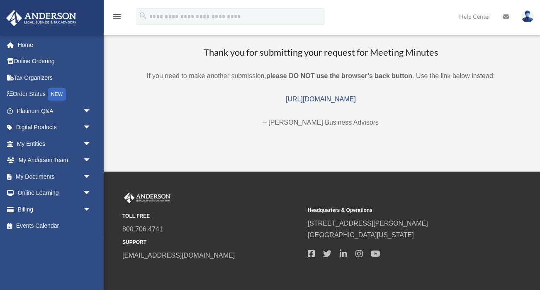 The image size is (540, 290). I want to click on a: 800.706.4741, so click(143, 229).